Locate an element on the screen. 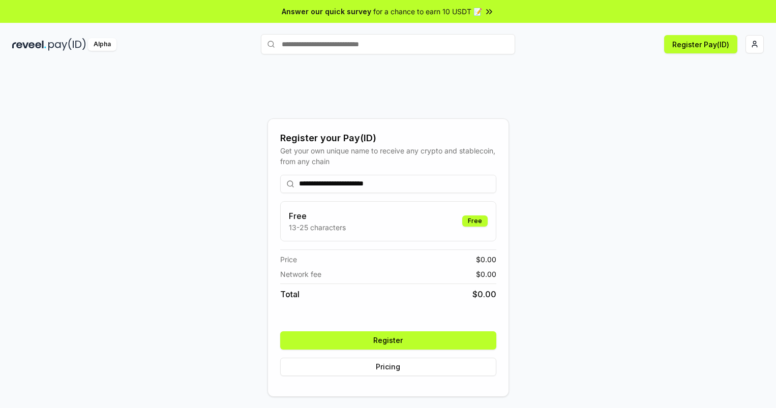 This screenshot has width=776, height=408. span: Price is located at coordinates (288, 259).